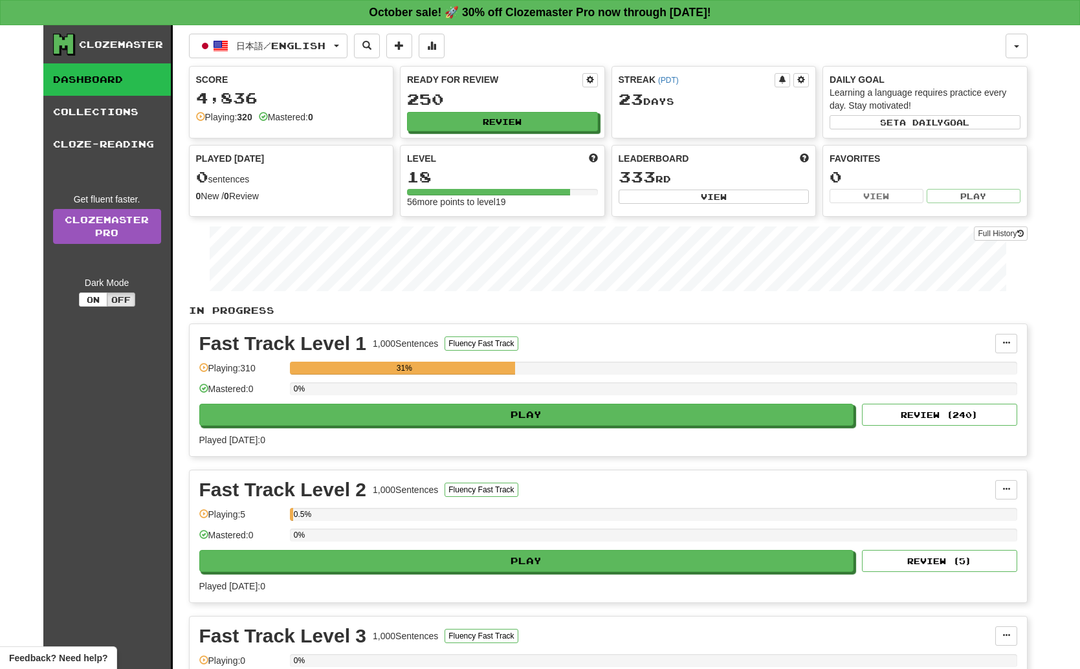 Image resolution: width=1080 pixels, height=669 pixels. Describe the element at coordinates (367, 46) in the screenshot. I see `button: Search sentences` at that location.